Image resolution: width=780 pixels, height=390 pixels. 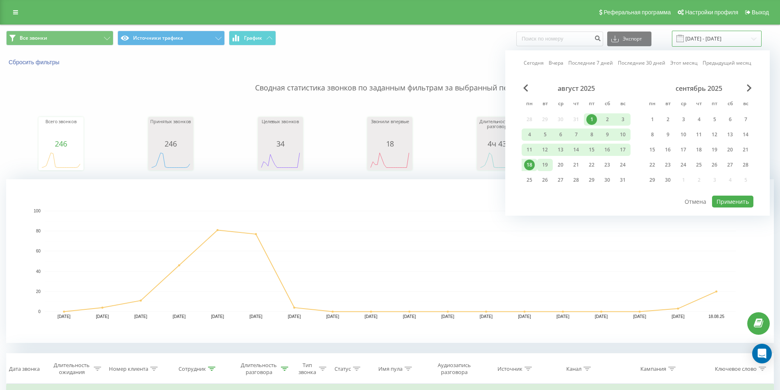 What do you see at coordinates (529, 150) in the screenshot?
I see `div: 11` at bounding box center [529, 150].